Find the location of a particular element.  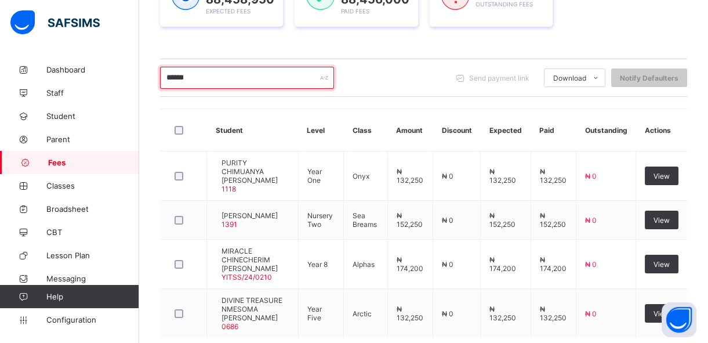

span: 1118 is located at coordinates (228, 188).